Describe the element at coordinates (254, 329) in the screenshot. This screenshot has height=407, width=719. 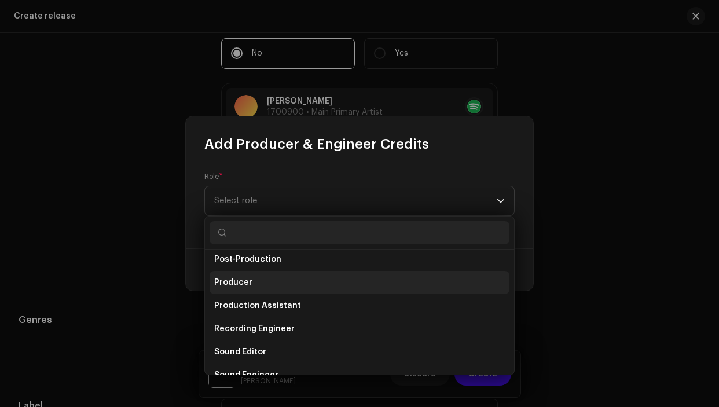
I see `span: Recording Engineer` at that location.